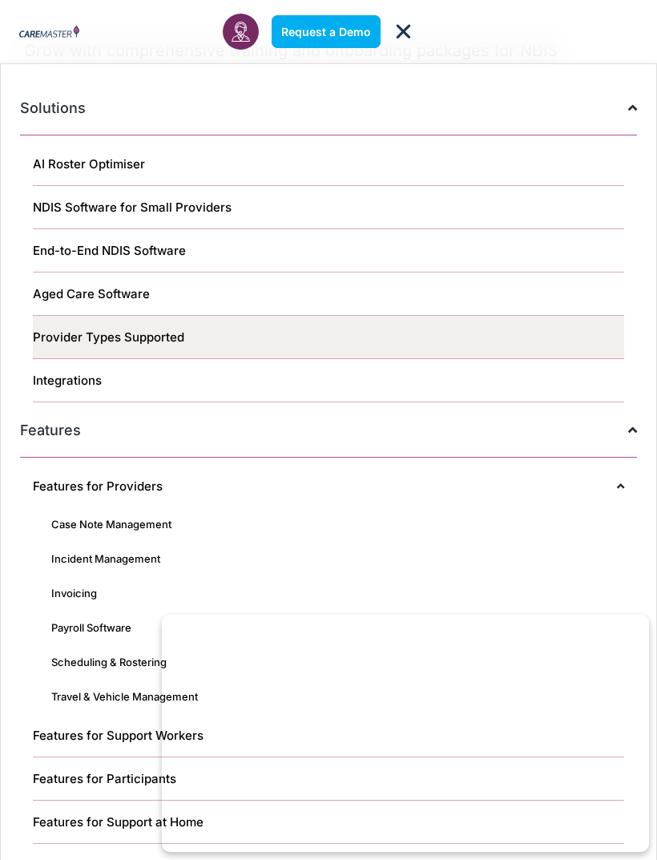 The height and width of the screenshot is (860, 657). Describe the element at coordinates (329, 524) in the screenshot. I see `a: Case Note Management` at that location.